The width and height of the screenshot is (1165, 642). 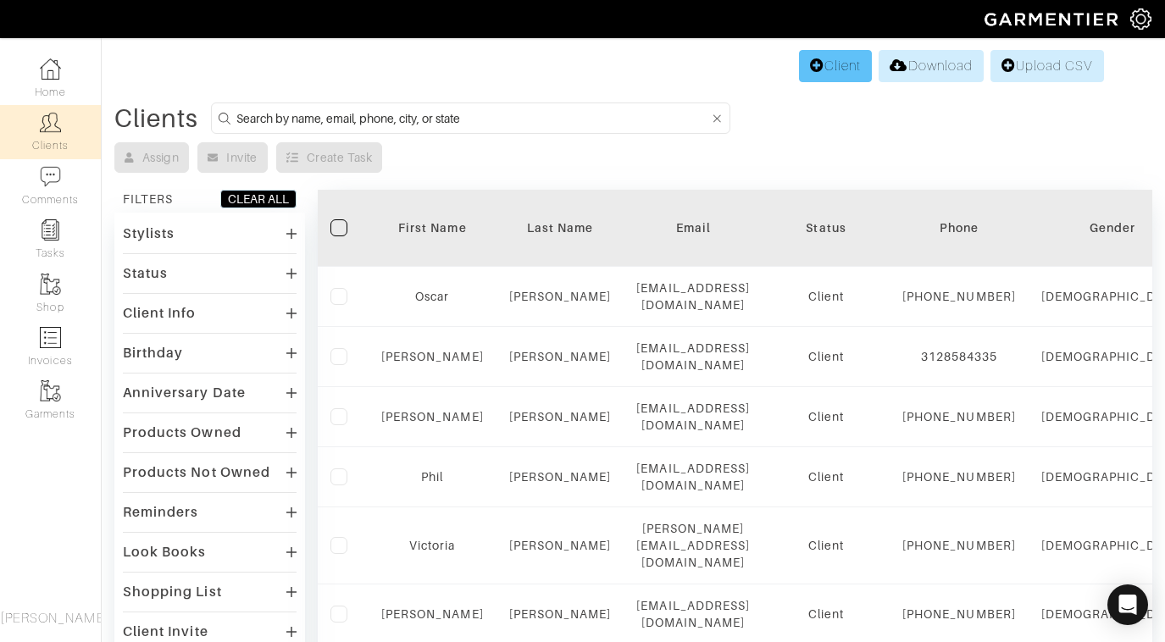 What do you see at coordinates (153, 353) in the screenshot?
I see `div: Birthday` at bounding box center [153, 353].